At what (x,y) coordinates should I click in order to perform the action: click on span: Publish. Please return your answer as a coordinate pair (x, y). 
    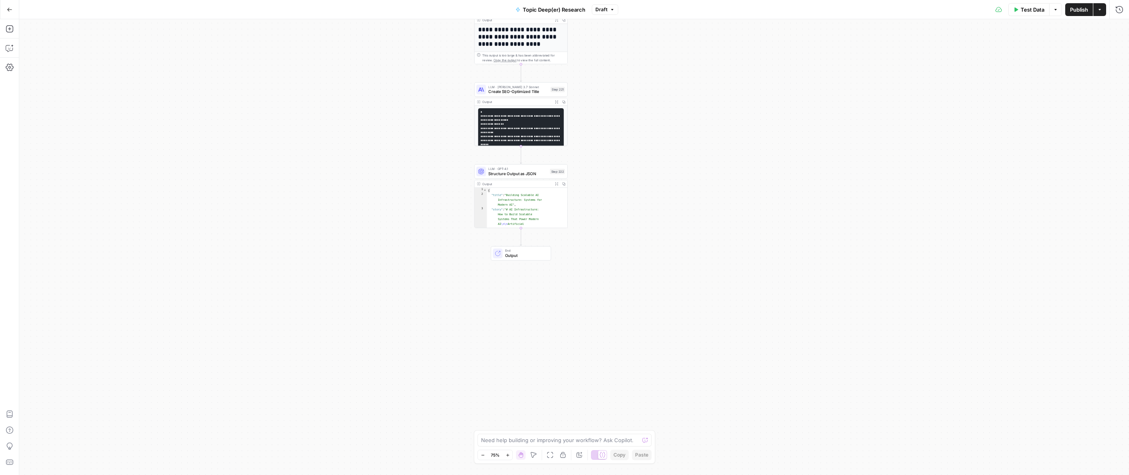
    Looking at the image, I should click on (1079, 10).